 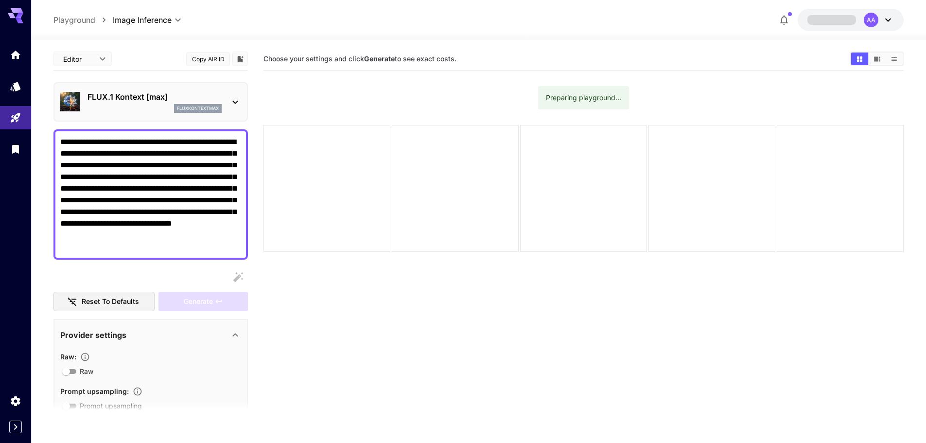 I want to click on p: fluxkontextmax, so click(x=198, y=108).